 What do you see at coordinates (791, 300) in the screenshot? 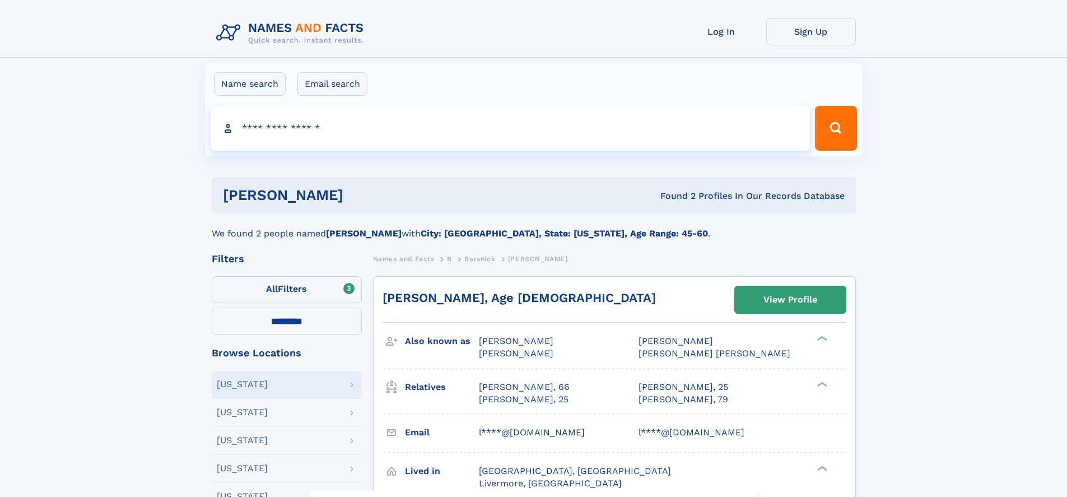
I see `div: View Profile` at bounding box center [791, 300].